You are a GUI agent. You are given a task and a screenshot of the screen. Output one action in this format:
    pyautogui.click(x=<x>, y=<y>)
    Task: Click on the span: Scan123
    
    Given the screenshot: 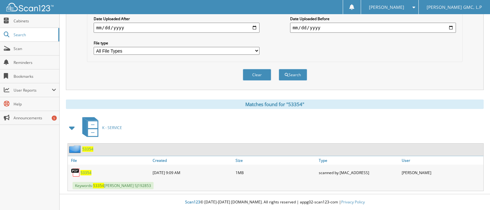 What is the action you would take?
    pyautogui.click(x=192, y=202)
    